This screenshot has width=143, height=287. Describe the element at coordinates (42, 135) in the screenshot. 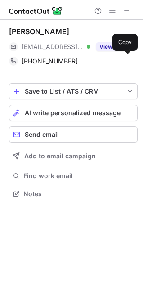

I see `span: Send email` at that location.